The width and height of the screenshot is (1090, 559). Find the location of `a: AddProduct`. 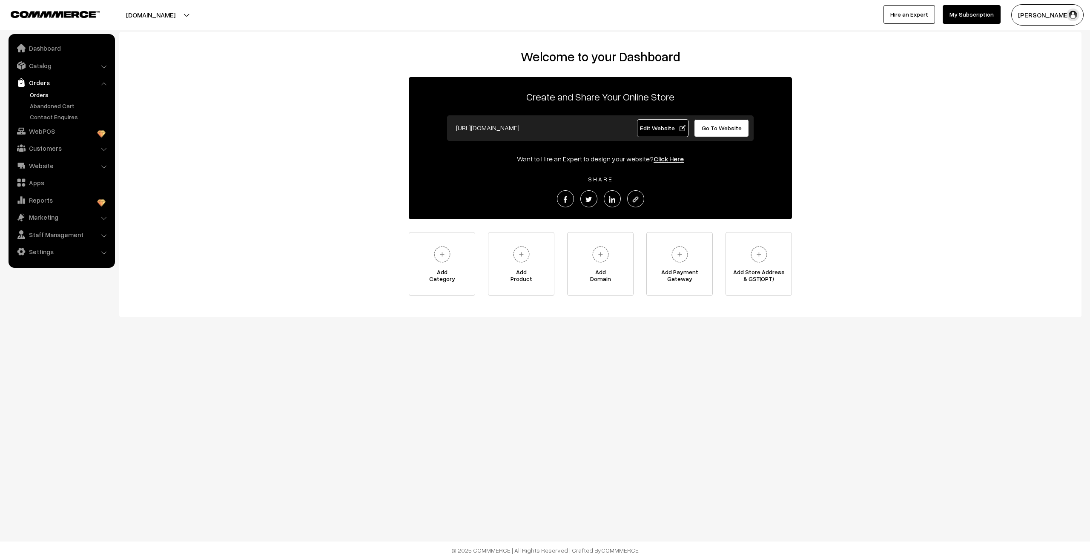

a: AddProduct is located at coordinates (521, 264).